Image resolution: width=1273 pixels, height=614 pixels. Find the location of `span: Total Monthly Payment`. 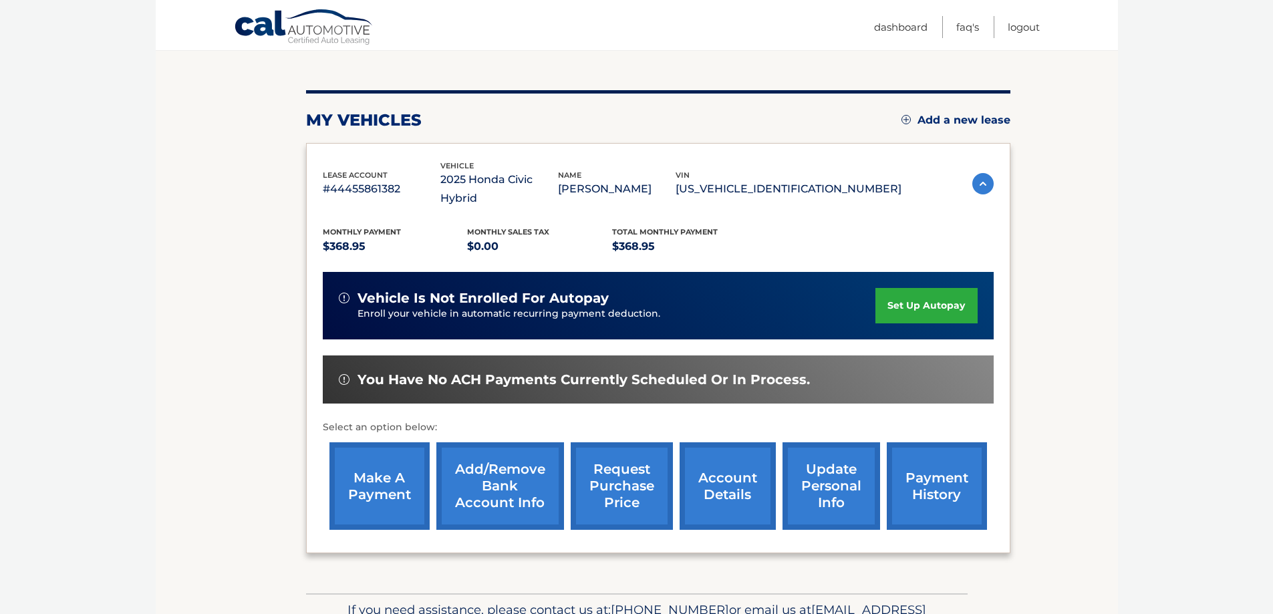

span: Total Monthly Payment is located at coordinates (665, 232).